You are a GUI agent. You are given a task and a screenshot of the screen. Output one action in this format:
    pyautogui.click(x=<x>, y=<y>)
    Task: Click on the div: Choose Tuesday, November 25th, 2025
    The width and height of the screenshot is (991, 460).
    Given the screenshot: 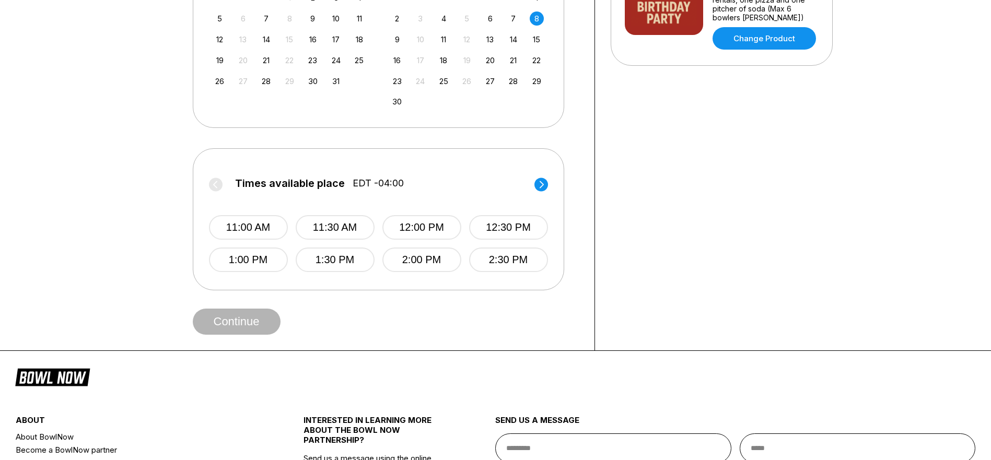 What is the action you would take?
    pyautogui.click(x=444, y=81)
    